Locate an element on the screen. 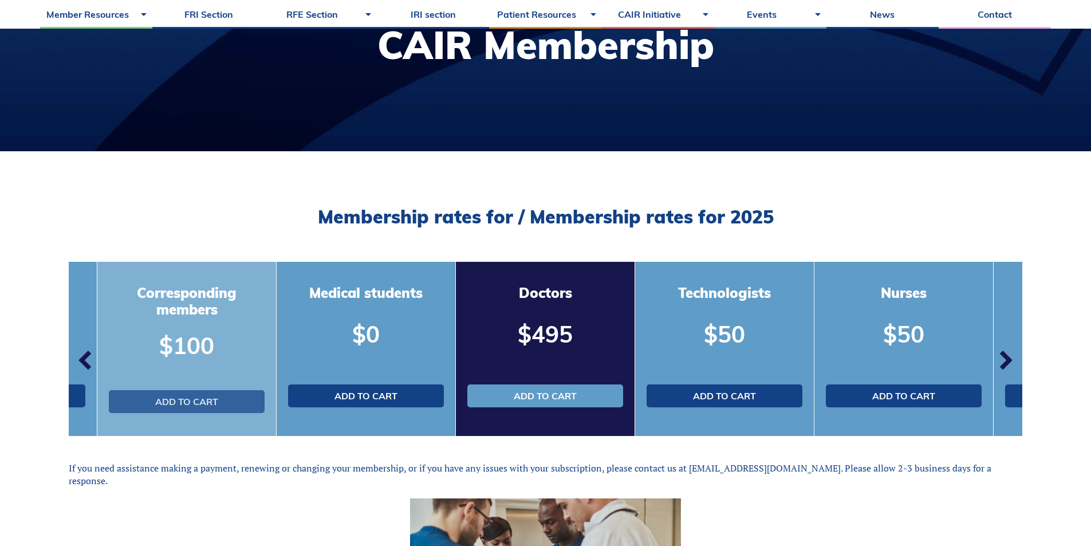 Image resolution: width=1091 pixels, height=546 pixels. font: Medical students is located at coordinates (366, 293).